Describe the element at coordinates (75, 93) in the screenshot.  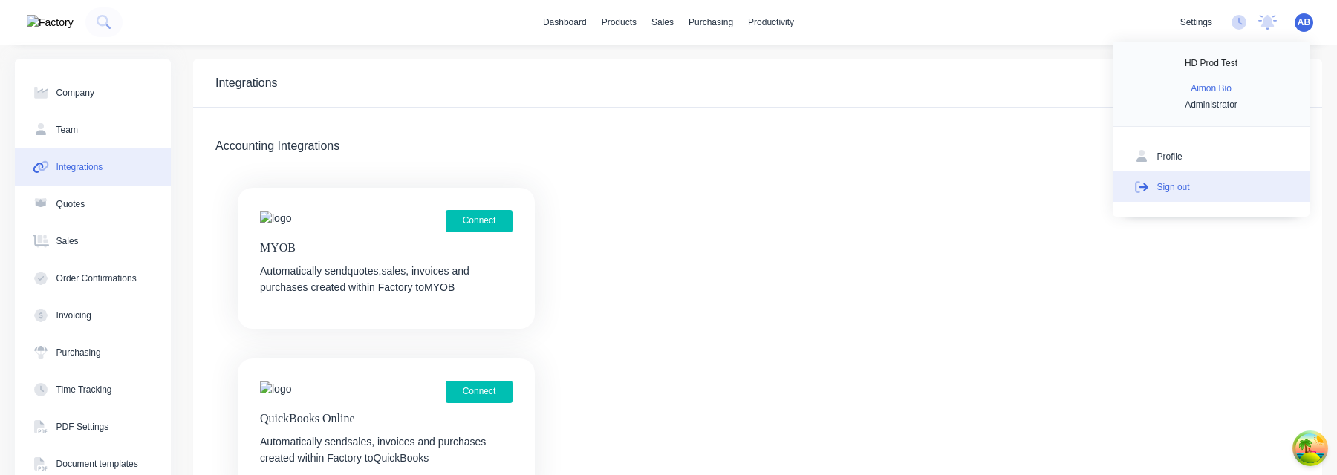
I see `div: Company` at that location.